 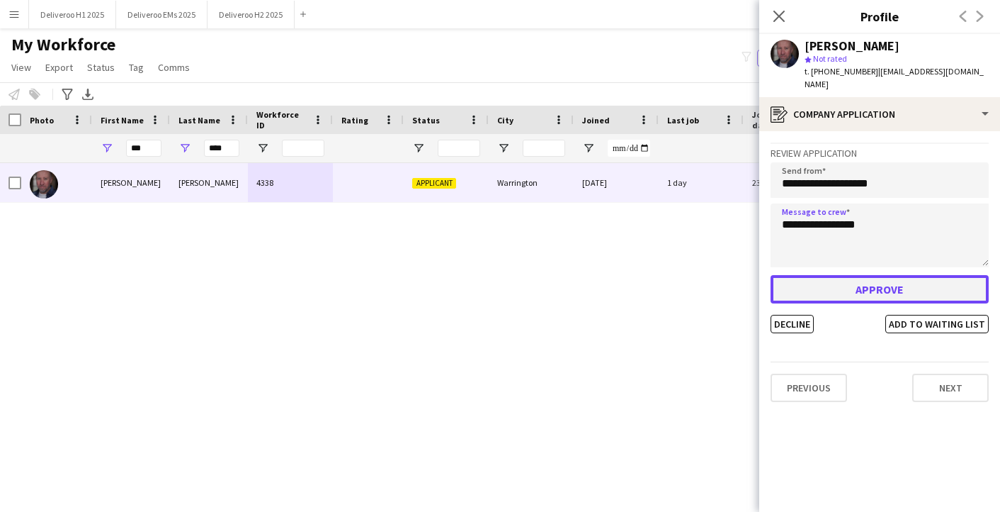 What do you see at coordinates (144, 148) in the screenshot?
I see `input: First Name Filter Input` at bounding box center [144, 148].